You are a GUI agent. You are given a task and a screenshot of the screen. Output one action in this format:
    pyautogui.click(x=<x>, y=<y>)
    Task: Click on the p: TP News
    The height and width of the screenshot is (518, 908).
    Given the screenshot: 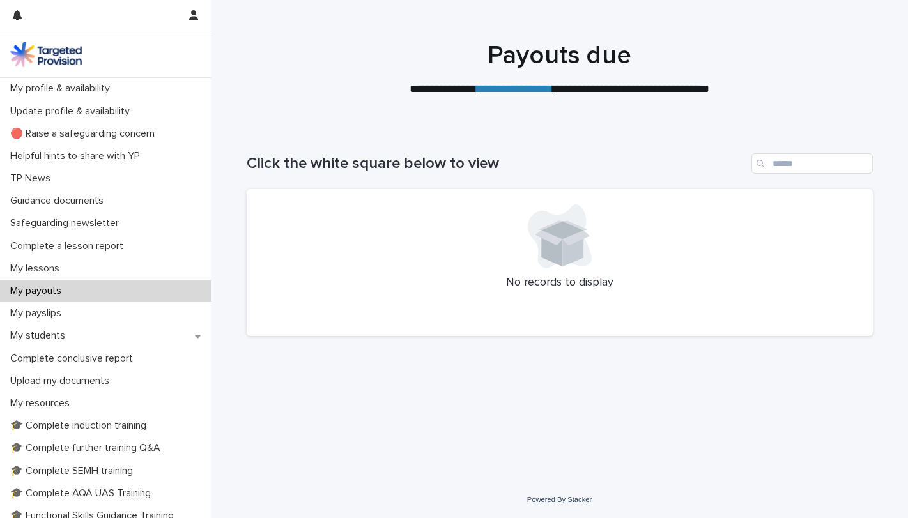 What is the action you would take?
    pyautogui.click(x=33, y=178)
    